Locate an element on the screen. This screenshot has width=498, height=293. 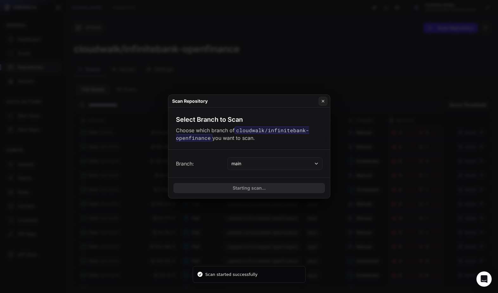
button: Starting scan... is located at coordinates (249, 188).